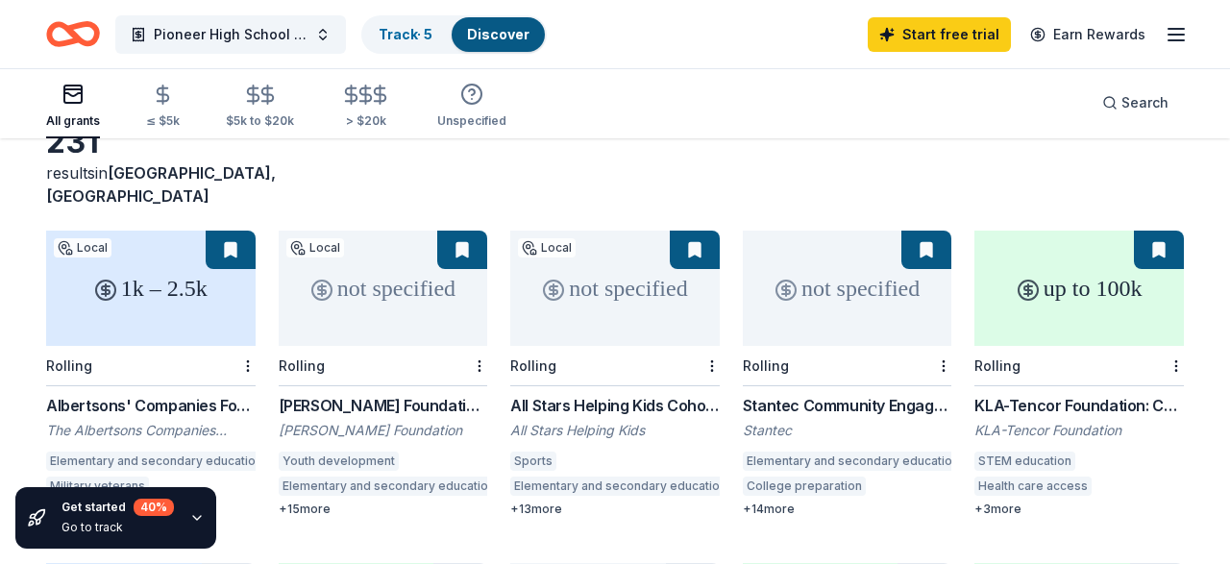  What do you see at coordinates (154, 507) in the screenshot?
I see `div: 40 %` at bounding box center [154, 507].